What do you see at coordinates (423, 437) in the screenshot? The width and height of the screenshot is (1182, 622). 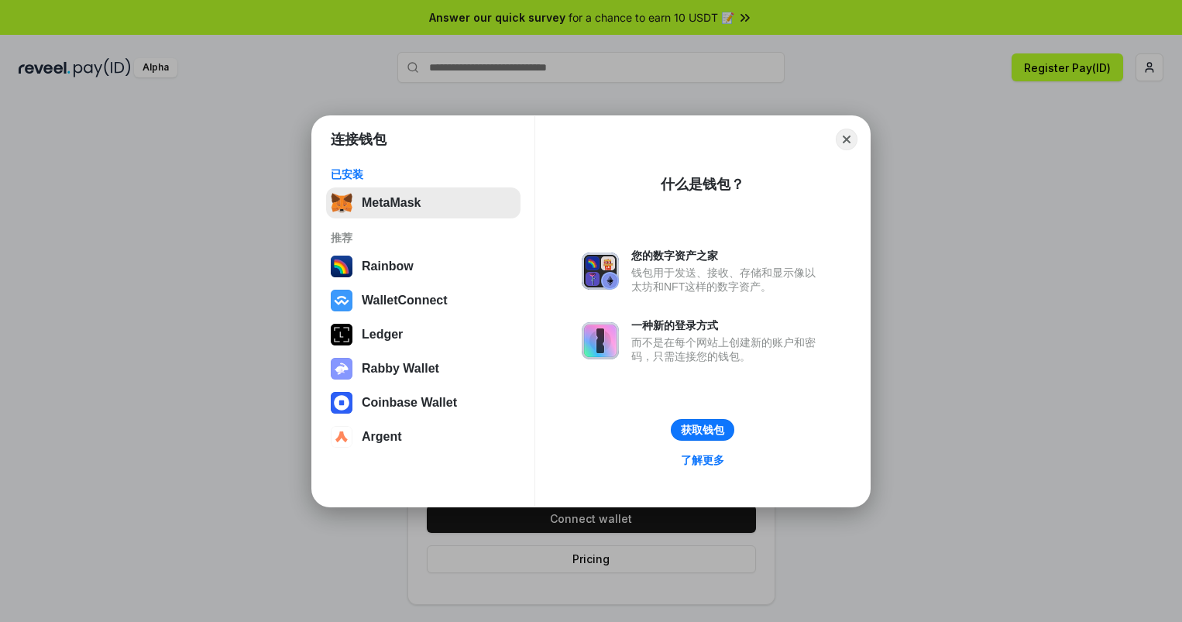 I see `button: Argent` at bounding box center [423, 437].